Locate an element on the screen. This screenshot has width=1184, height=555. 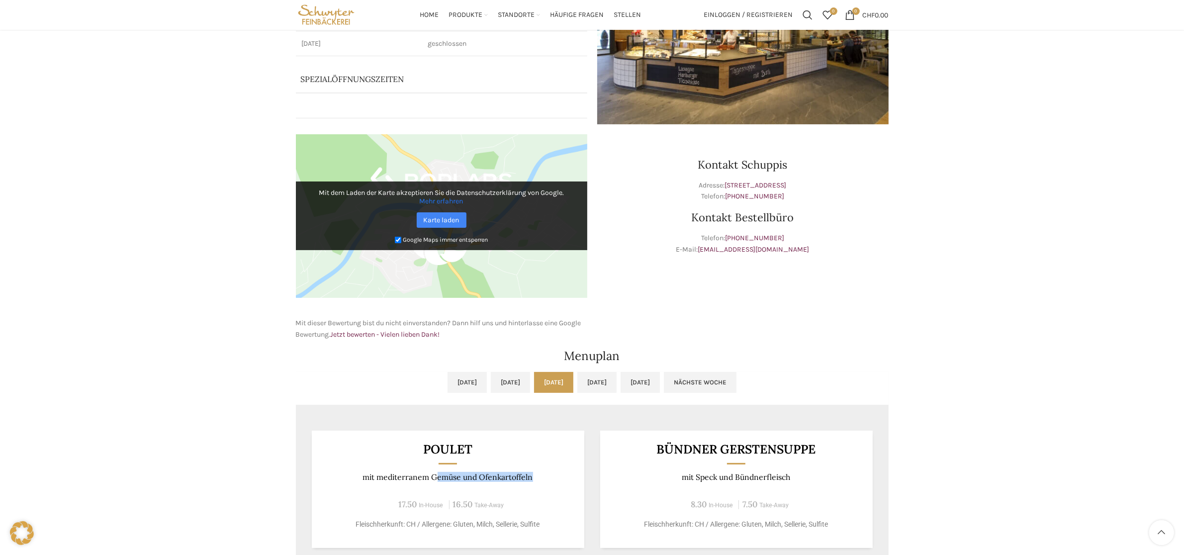
a: Site logo is located at coordinates (326, 14).